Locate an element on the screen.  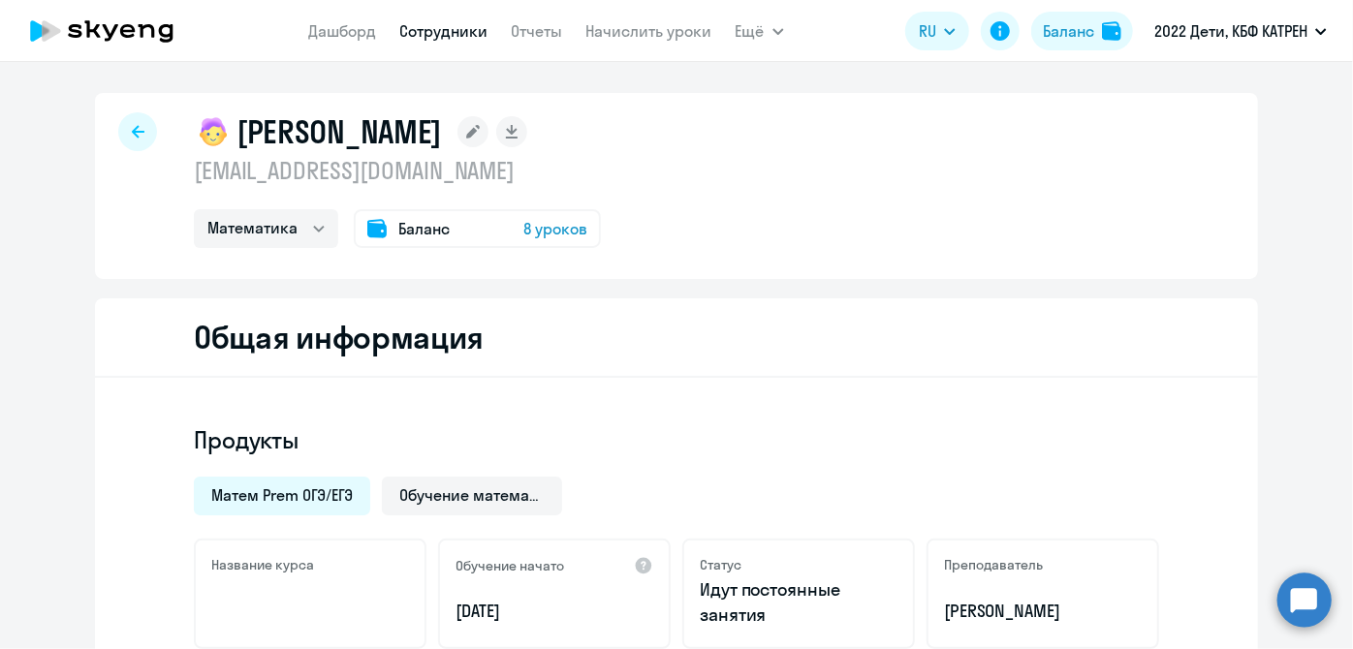
h4: Продукты is located at coordinates (676, 440).